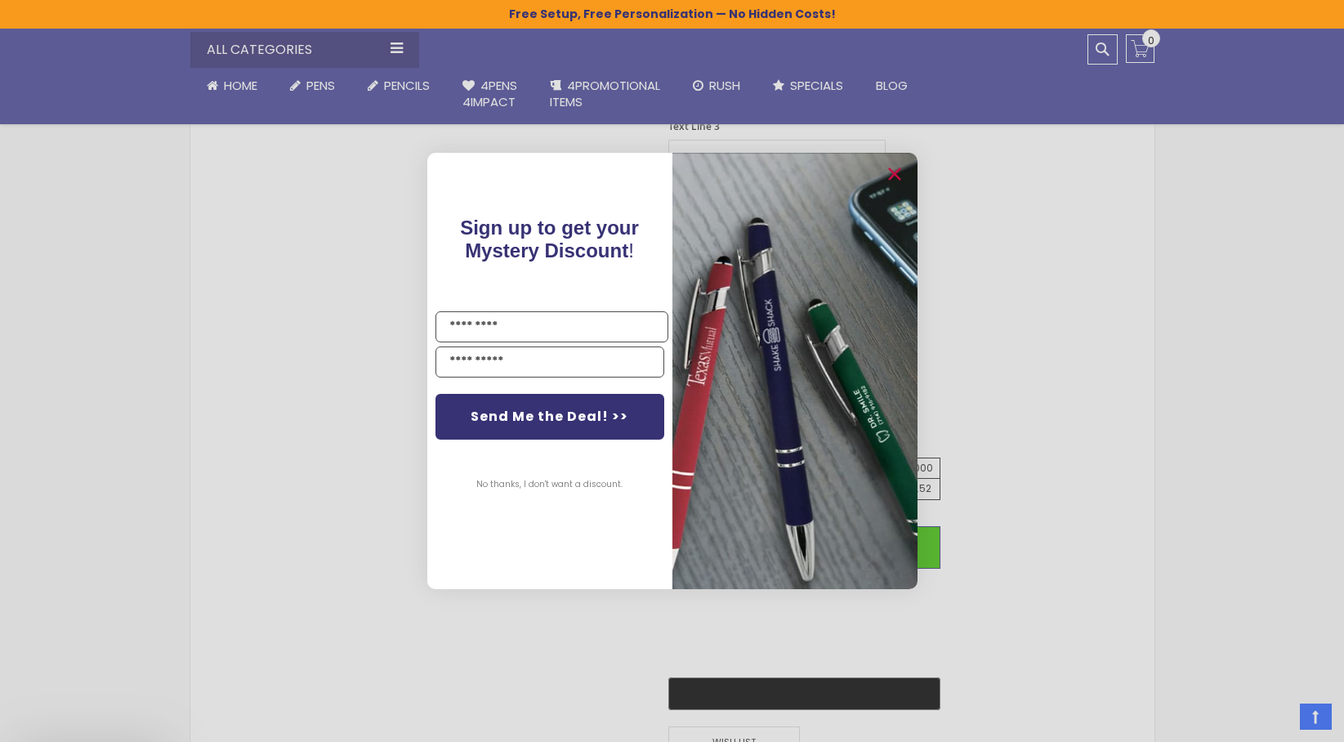 Image resolution: width=1344 pixels, height=742 pixels. Describe the element at coordinates (550, 417) in the screenshot. I see `button: Send Me the Deal! >>` at that location.